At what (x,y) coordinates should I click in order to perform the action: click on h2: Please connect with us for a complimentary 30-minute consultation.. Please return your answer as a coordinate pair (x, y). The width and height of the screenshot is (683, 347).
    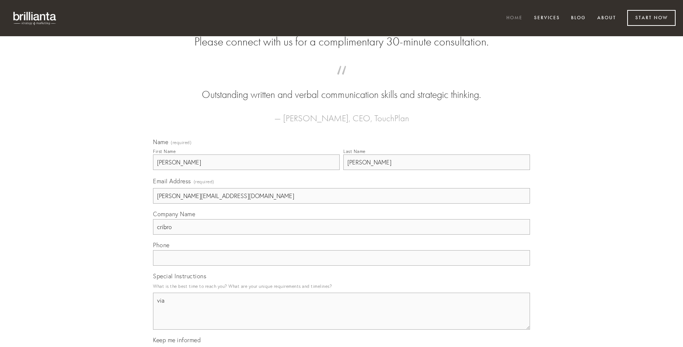
    Looking at the image, I should click on (342, 42).